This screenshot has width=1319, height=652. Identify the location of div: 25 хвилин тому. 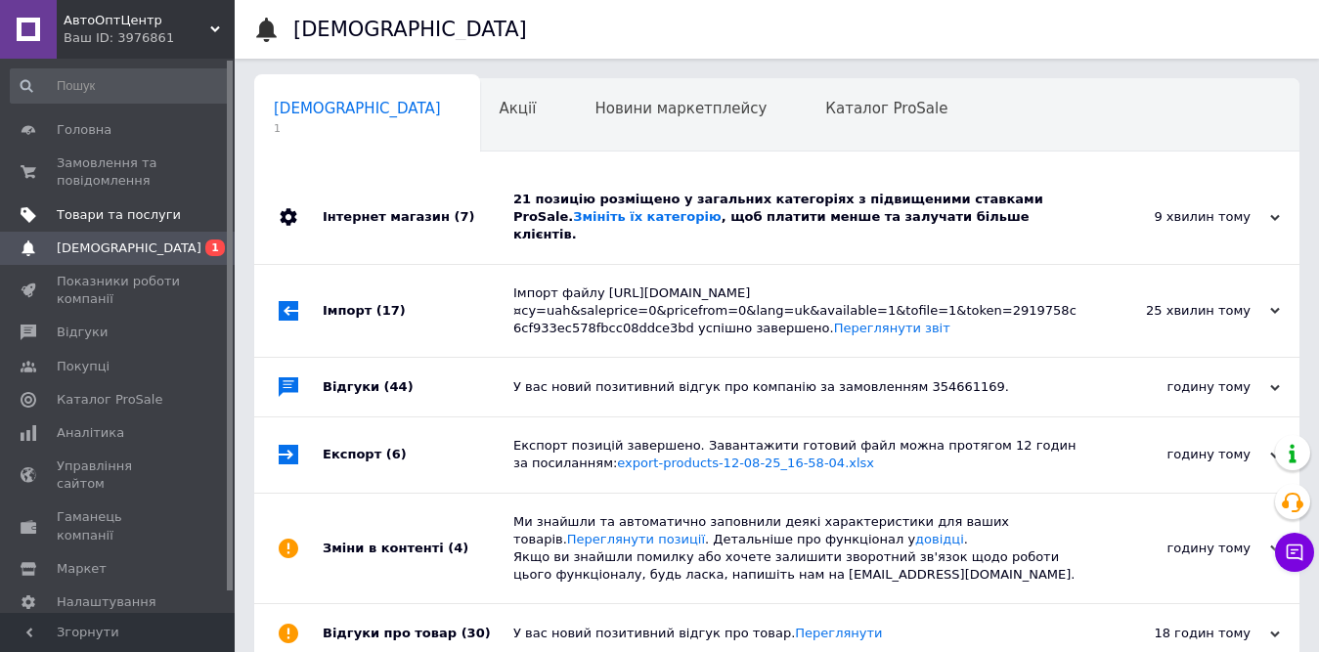
(1182, 311).